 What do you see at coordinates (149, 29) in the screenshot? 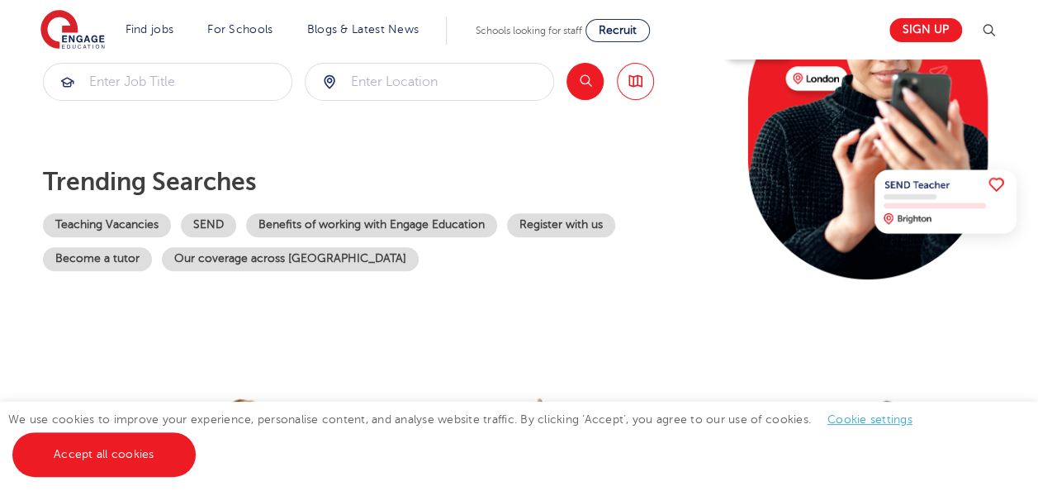
I see `a: Find jobs` at bounding box center [149, 29].